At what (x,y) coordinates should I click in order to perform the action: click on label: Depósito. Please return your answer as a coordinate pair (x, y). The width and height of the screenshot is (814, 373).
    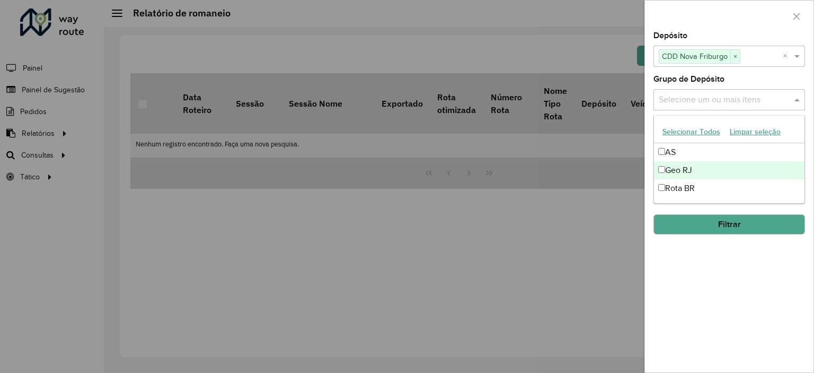
    Looking at the image, I should click on (671, 36).